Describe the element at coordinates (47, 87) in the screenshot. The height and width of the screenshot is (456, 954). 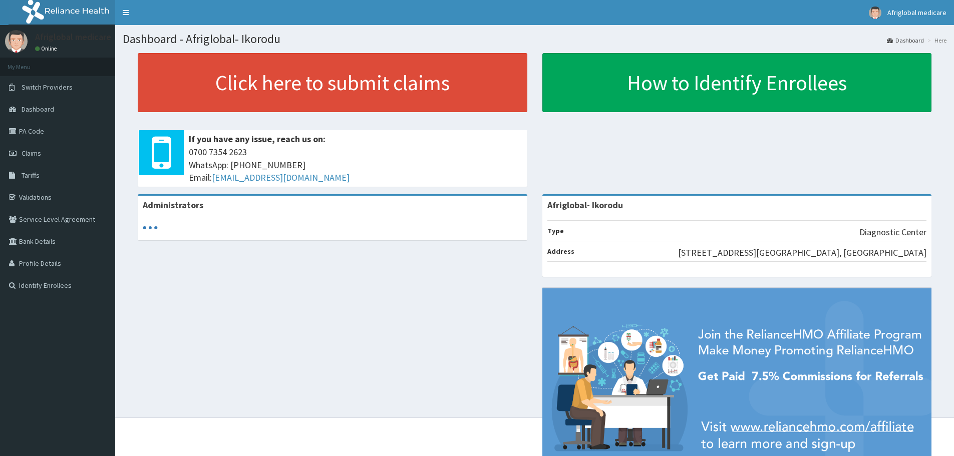
I see `span: Switch Providers` at that location.